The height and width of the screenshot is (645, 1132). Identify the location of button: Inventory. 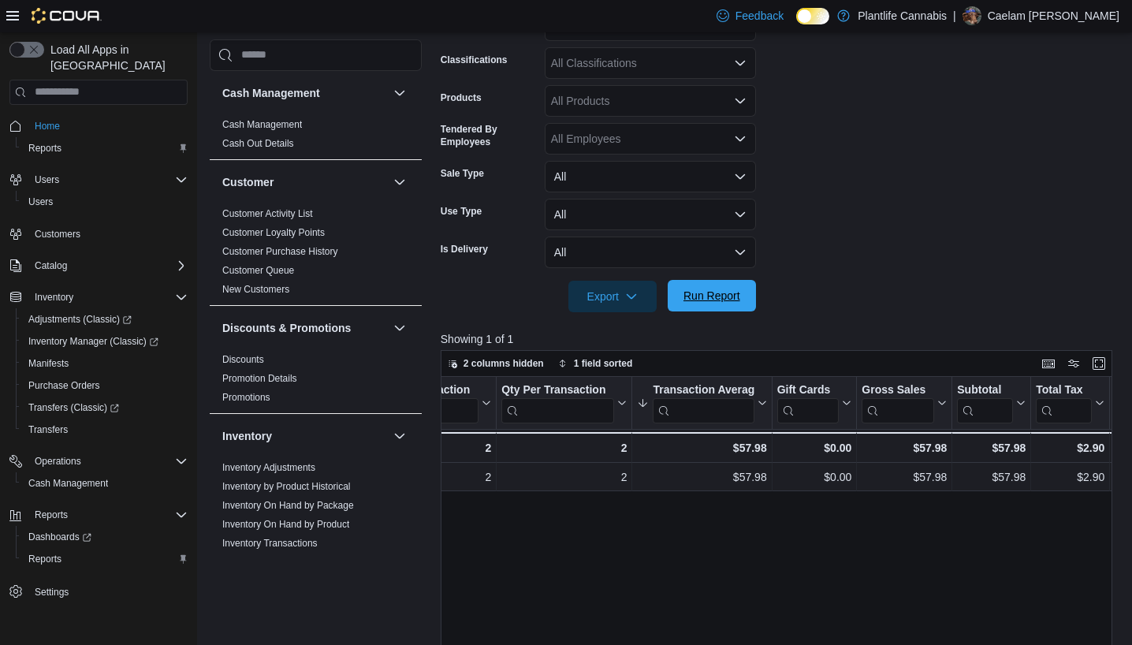
(400, 436).